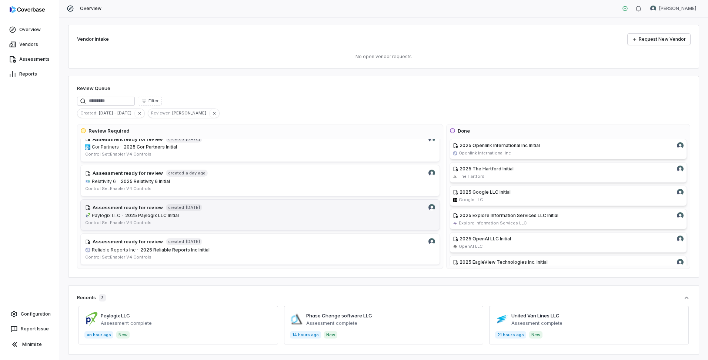 The width and height of the screenshot is (708, 360). What do you see at coordinates (104, 181) in the screenshot?
I see `span: Relativity 6` at bounding box center [104, 181].